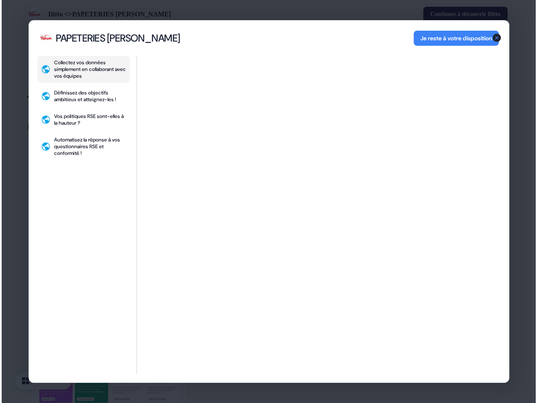 The width and height of the screenshot is (537, 403). What do you see at coordinates (89, 146) in the screenshot?
I see `div: Automatisez la réponse à vos questionnaires RSE et conformité !` at bounding box center [89, 146].